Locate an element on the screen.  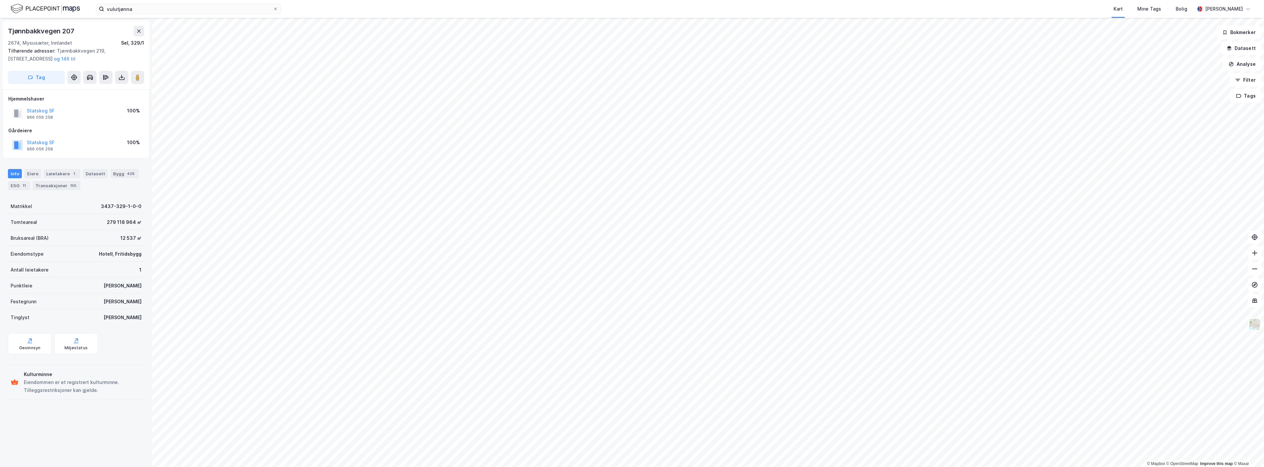
div: Kulturminne is located at coordinates (83, 374).